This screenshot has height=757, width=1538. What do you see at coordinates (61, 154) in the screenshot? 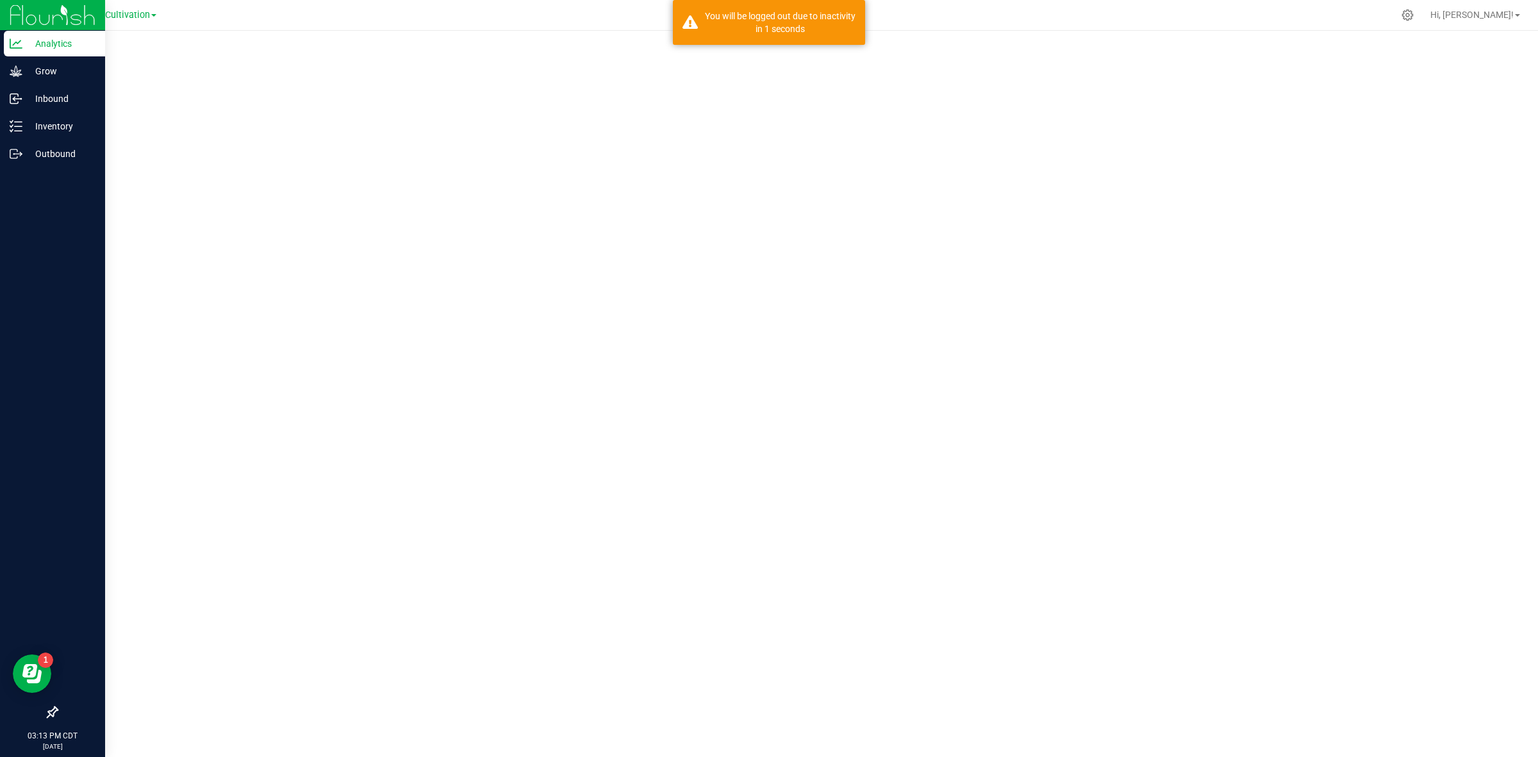
I see `p: Outbound` at bounding box center [61, 154].